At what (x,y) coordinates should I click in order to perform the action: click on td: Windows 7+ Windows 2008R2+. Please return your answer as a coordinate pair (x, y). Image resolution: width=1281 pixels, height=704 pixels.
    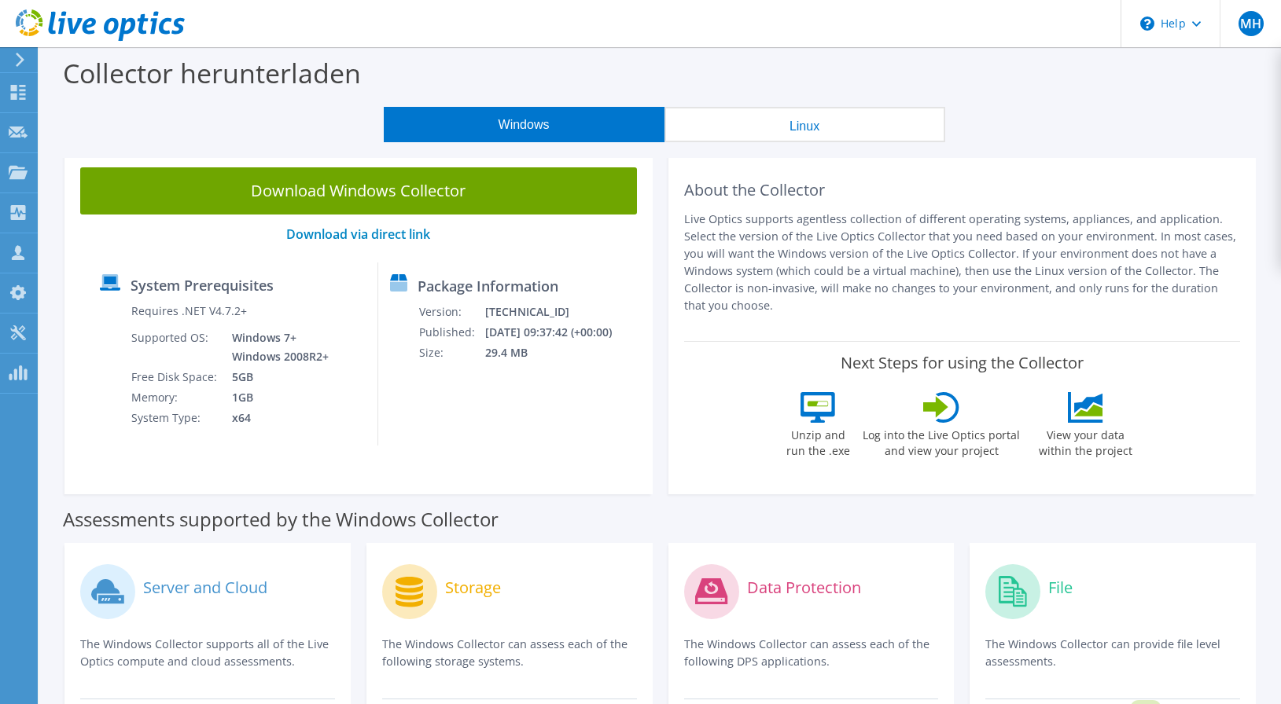
    Looking at the image, I should click on (276, 347).